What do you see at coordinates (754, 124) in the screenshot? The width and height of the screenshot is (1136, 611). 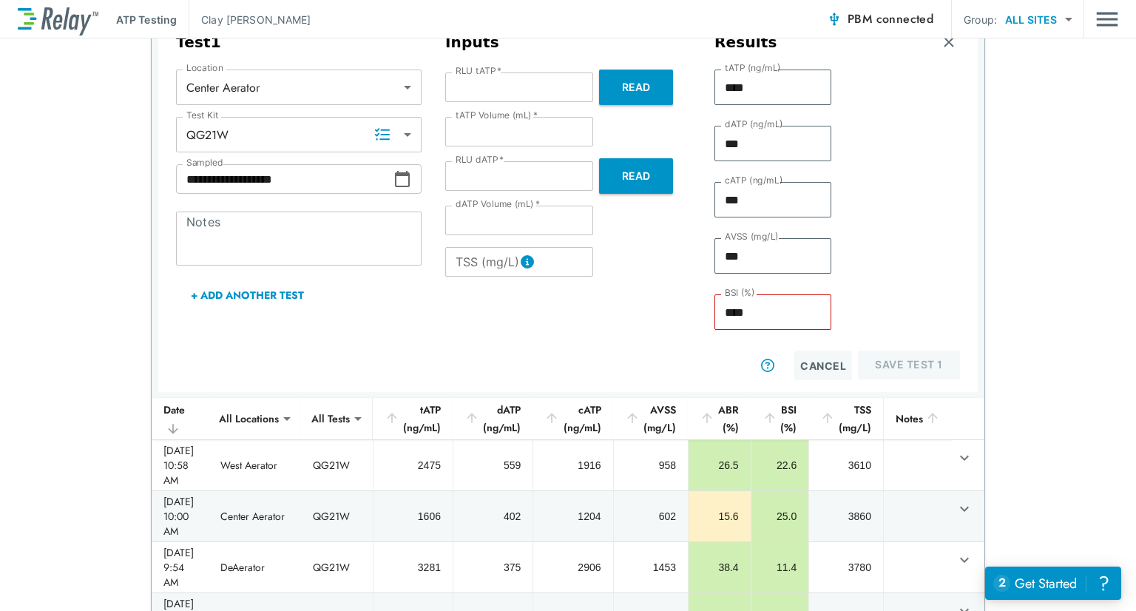 I see `label: dATP (ng/mL)` at bounding box center [754, 124].